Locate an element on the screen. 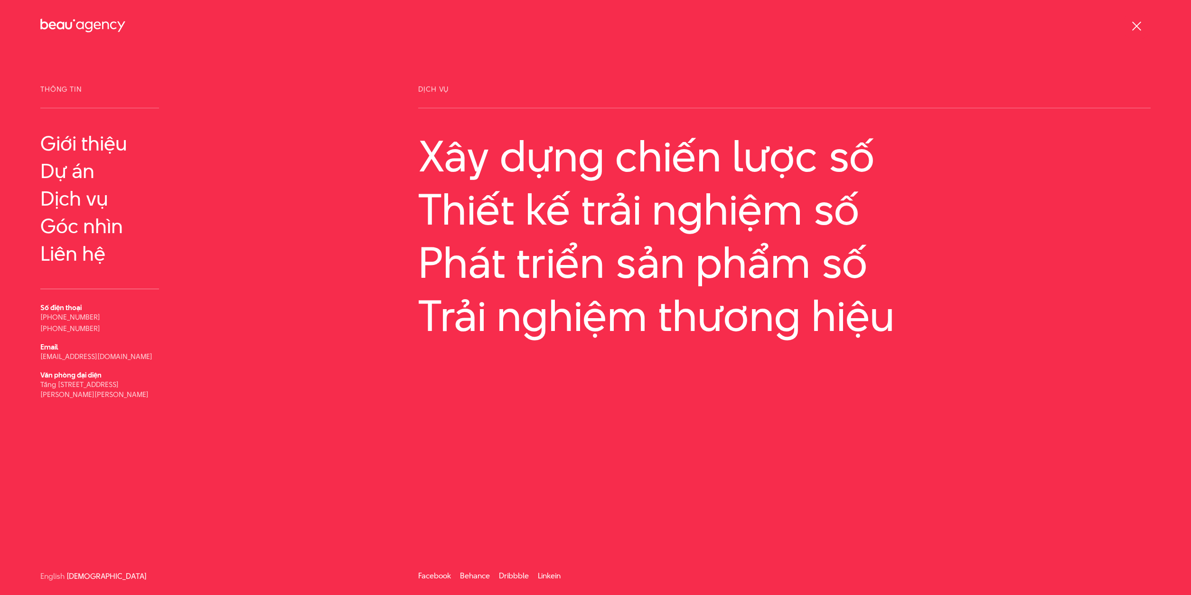 This screenshot has width=1191, height=595. a: Liên hệ is located at coordinates (100, 253).